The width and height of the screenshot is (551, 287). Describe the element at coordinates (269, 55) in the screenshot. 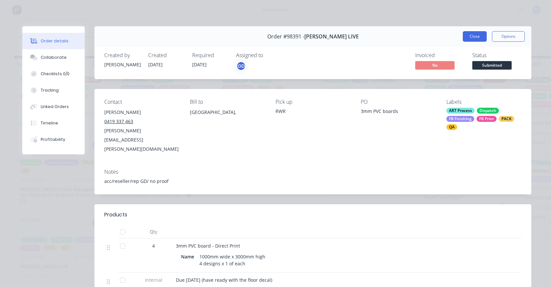

I see `div: Assigned to` at that location.